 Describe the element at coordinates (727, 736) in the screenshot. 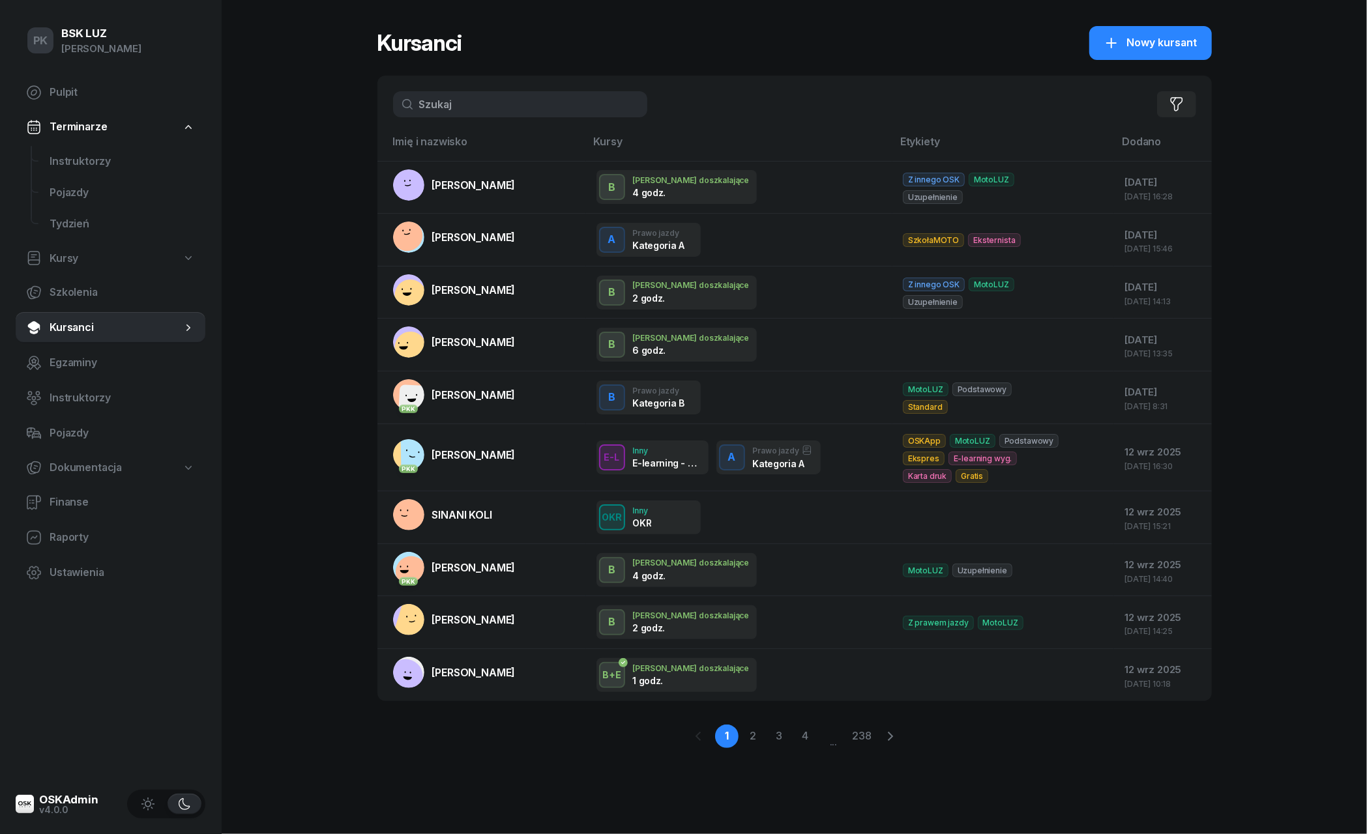

I see `a: 1` at that location.